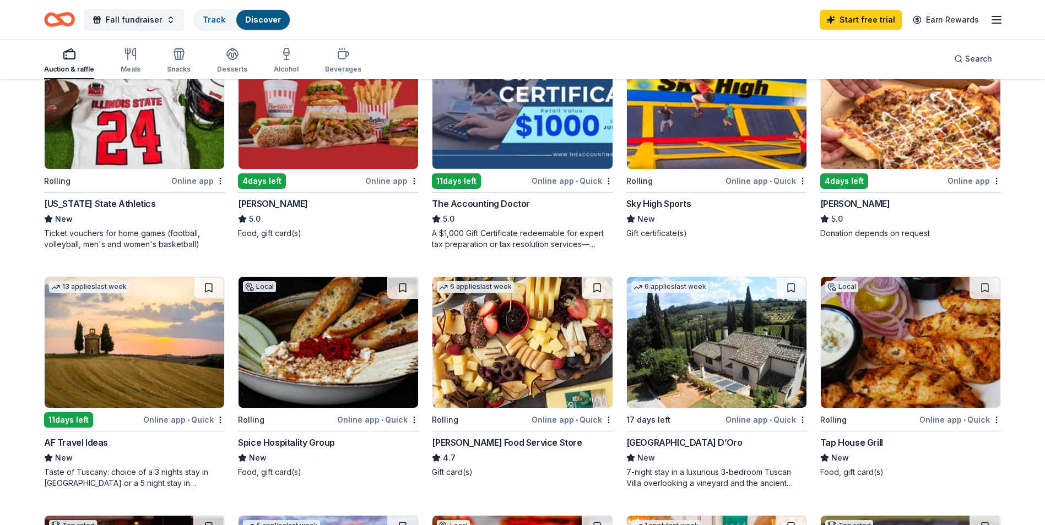 The image size is (1045, 525). Describe the element at coordinates (852, 443) in the screenshot. I see `div: Tap House Grill` at that location.